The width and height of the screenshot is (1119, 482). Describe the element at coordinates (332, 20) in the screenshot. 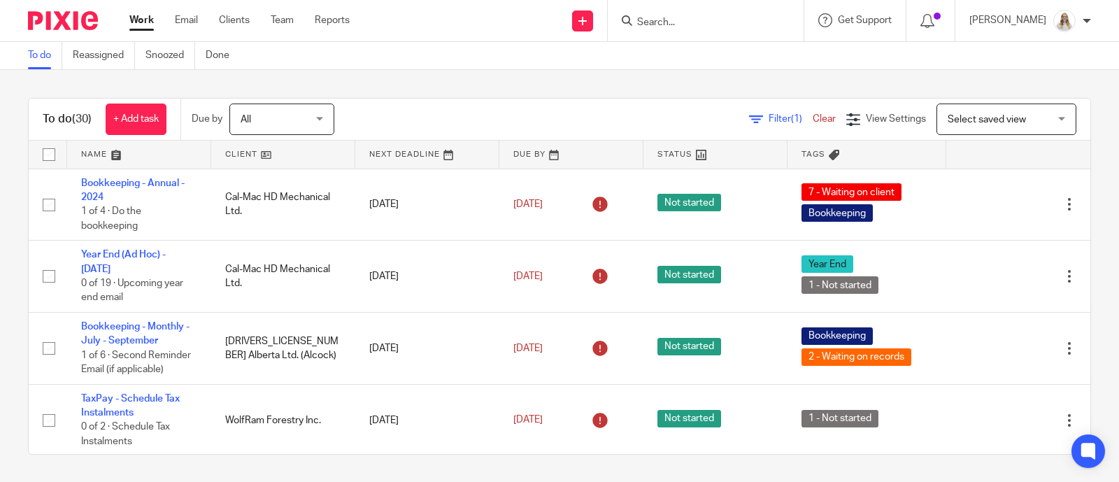

I see `a: Reports` at that location.